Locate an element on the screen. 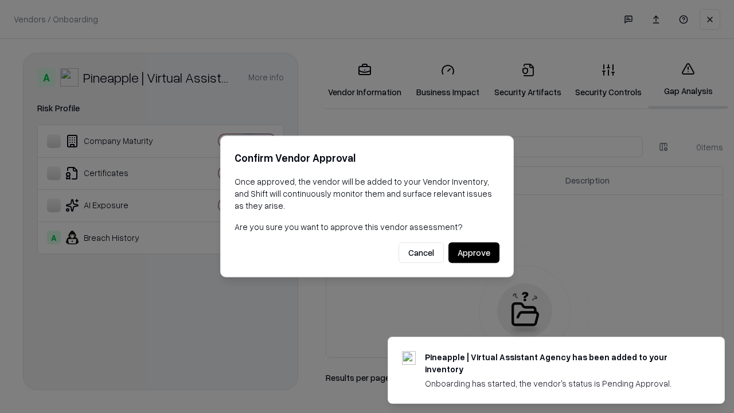 Image resolution: width=734 pixels, height=413 pixels. button: Cancel is located at coordinates (421, 253).